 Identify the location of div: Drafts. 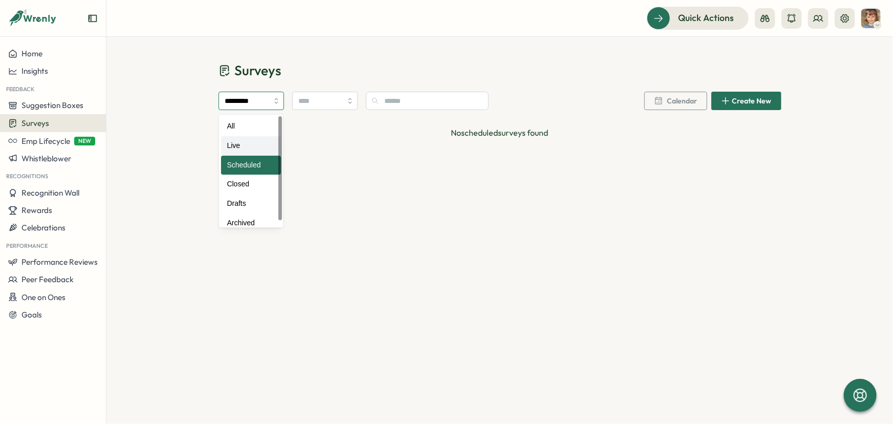
(251, 204).